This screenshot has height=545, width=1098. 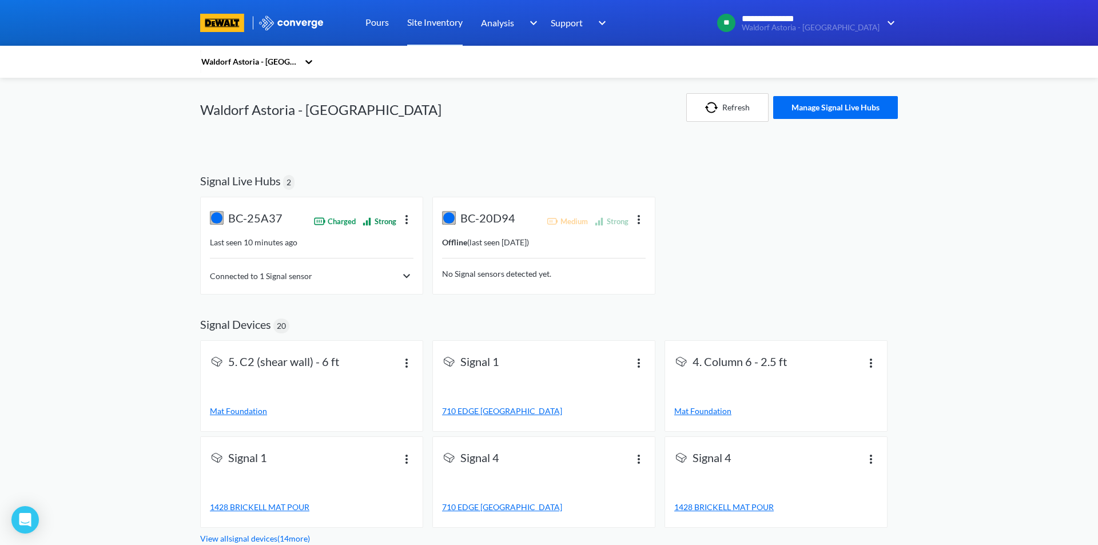 What do you see at coordinates (284, 363) in the screenshot?
I see `span: 5. C2 (shear wall) - 6 ft` at bounding box center [284, 363].